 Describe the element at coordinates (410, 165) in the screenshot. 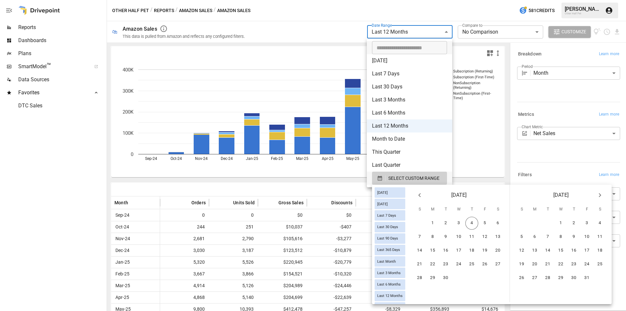

I see `li: Last Quarter` at that location.